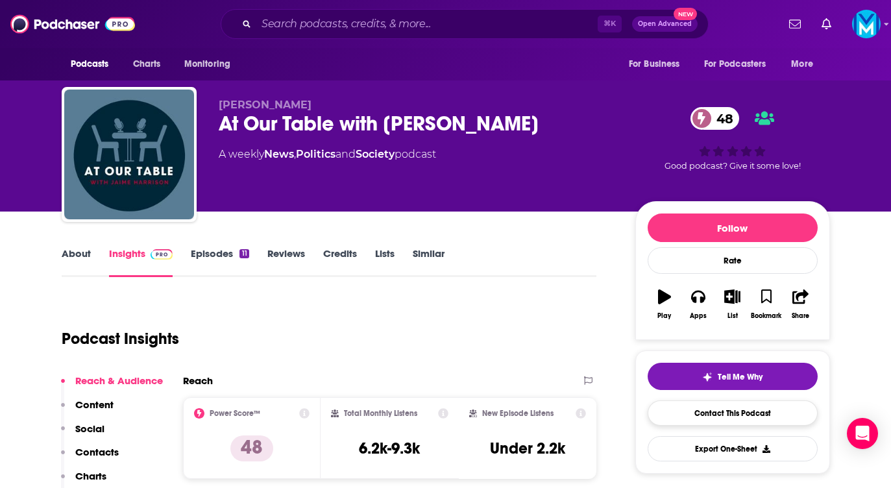  Describe the element at coordinates (715, 118) in the screenshot. I see `a: 48` at that location.